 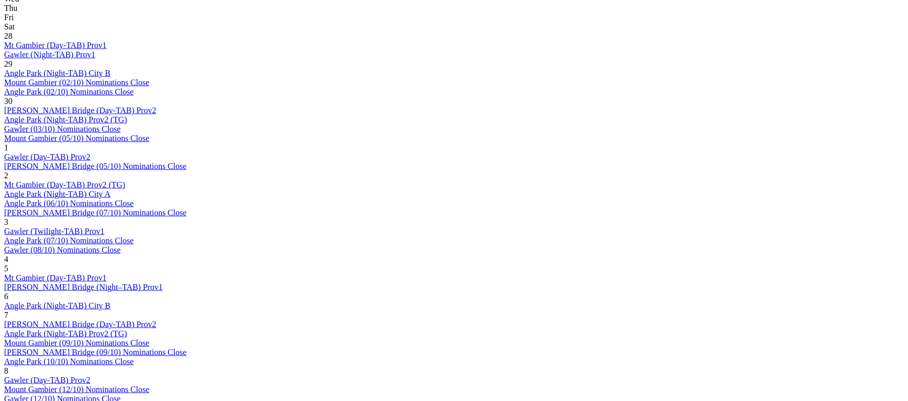 What do you see at coordinates (69, 203) in the screenshot?
I see `a: Angle Park (06/10) Nominations Close` at bounding box center [69, 203].